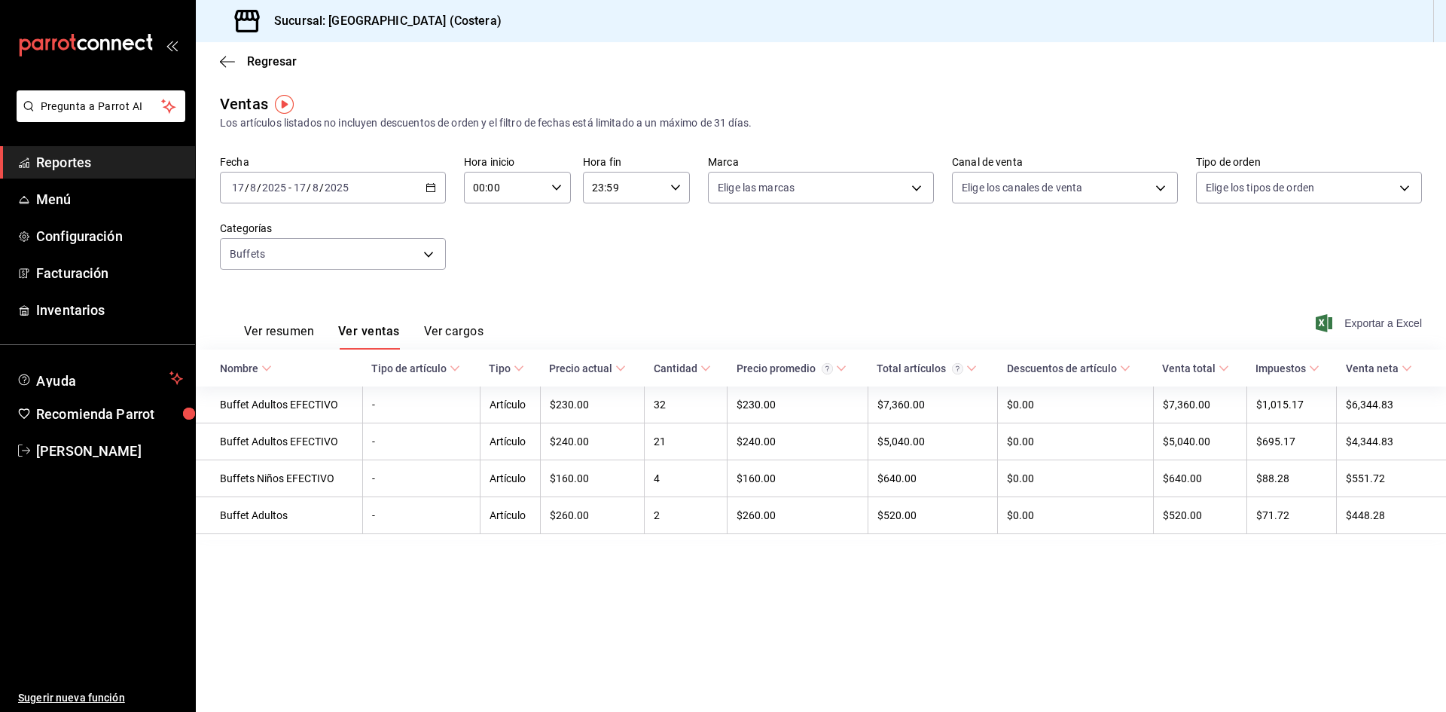 The height and width of the screenshot is (712, 1446). Describe the element at coordinates (920, 368) in the screenshot. I see `div: Total artículos` at that location.